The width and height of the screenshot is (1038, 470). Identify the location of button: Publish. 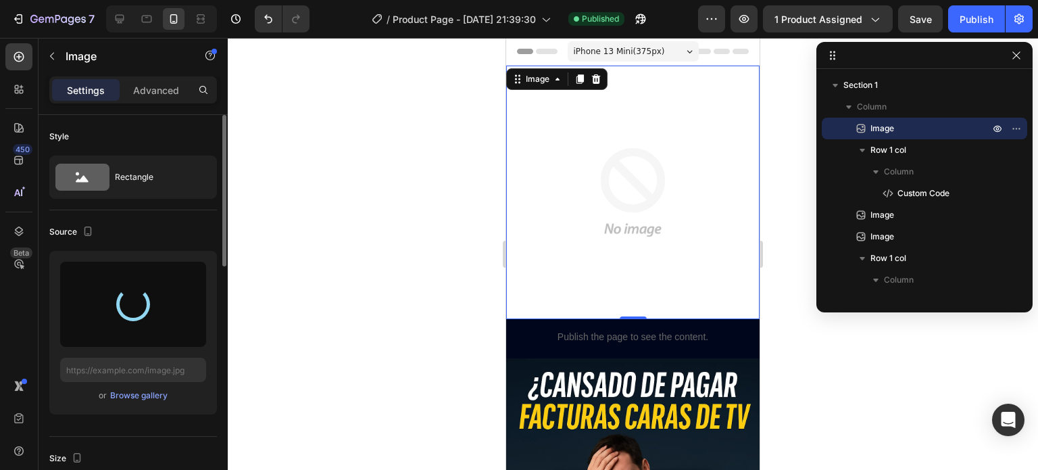
(977, 19).